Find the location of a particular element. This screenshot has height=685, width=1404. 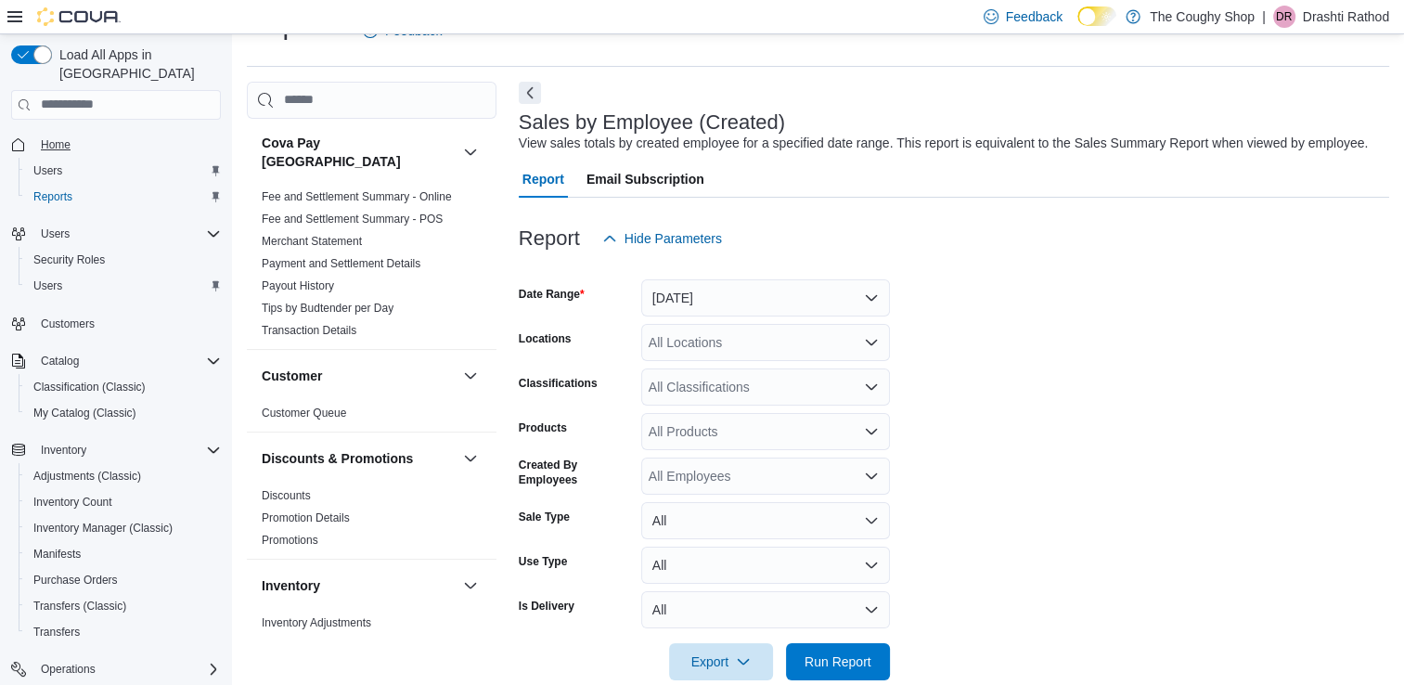

label: Created By Employees is located at coordinates (576, 472).